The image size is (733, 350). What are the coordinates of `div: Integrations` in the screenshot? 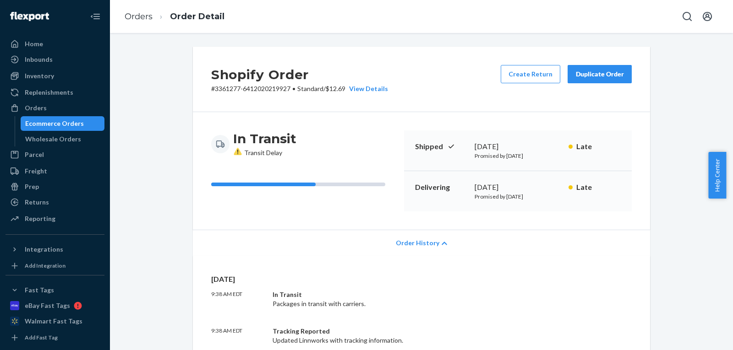 It's located at (44, 250).